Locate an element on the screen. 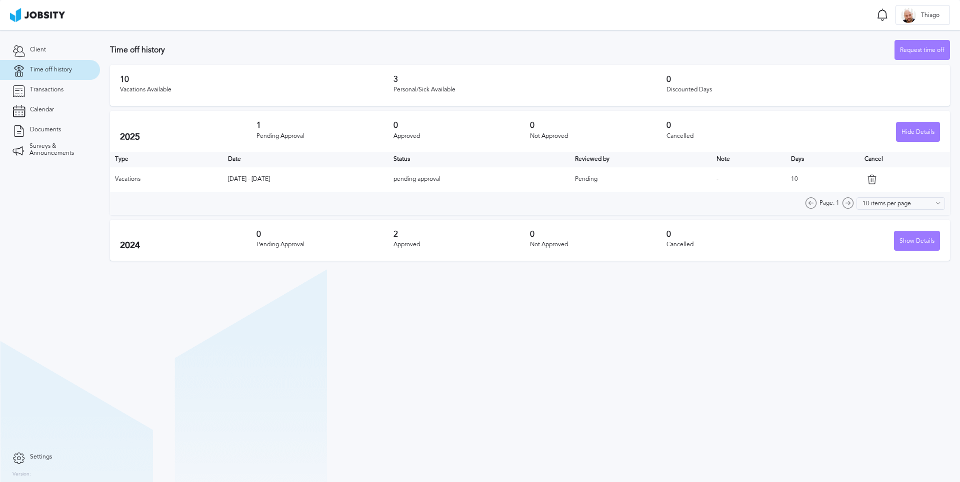  h2: 2025 is located at coordinates (188, 137).